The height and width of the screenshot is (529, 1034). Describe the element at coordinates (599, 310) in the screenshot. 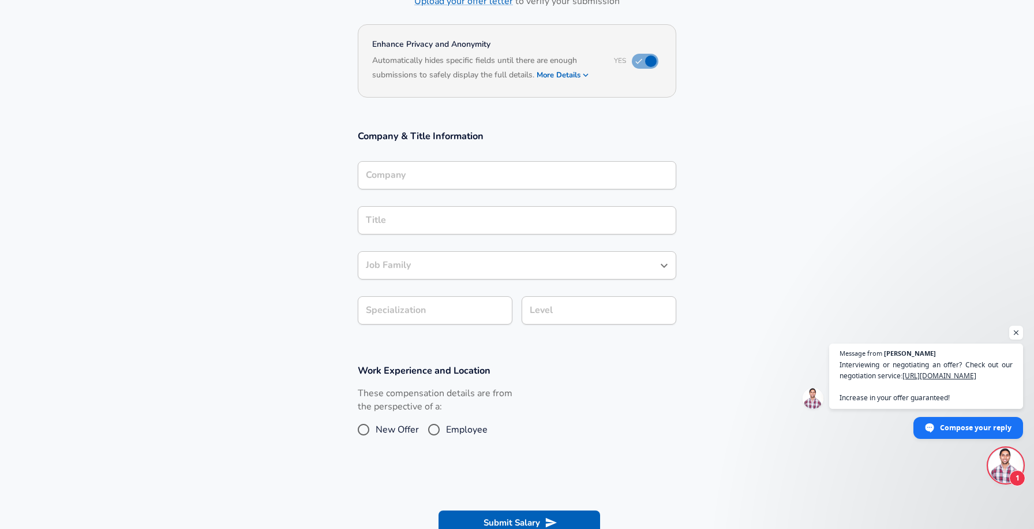

I see `input: L3` at that location.